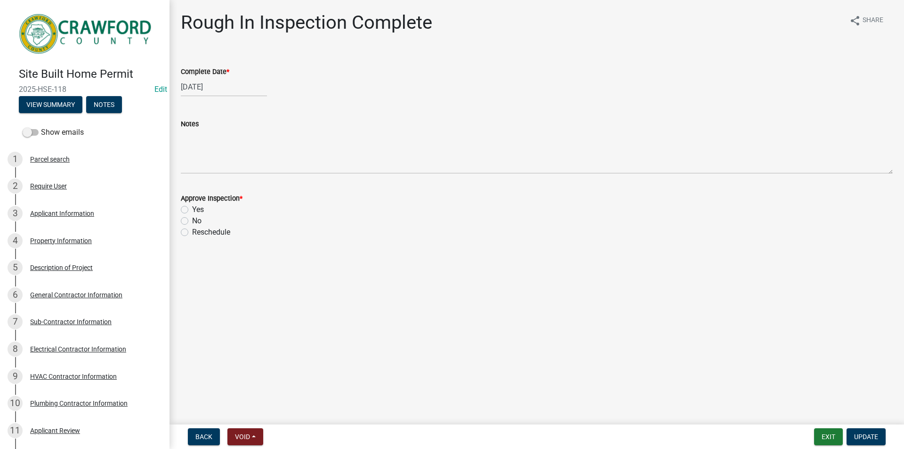 The image size is (904, 449). I want to click on div: HVAC Contractor Information, so click(73, 376).